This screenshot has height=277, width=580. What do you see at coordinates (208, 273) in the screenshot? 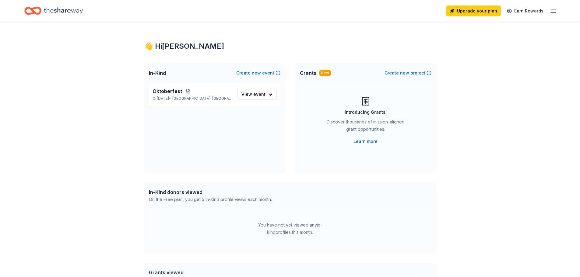
I see `div: Grants viewed` at bounding box center [208, 273].